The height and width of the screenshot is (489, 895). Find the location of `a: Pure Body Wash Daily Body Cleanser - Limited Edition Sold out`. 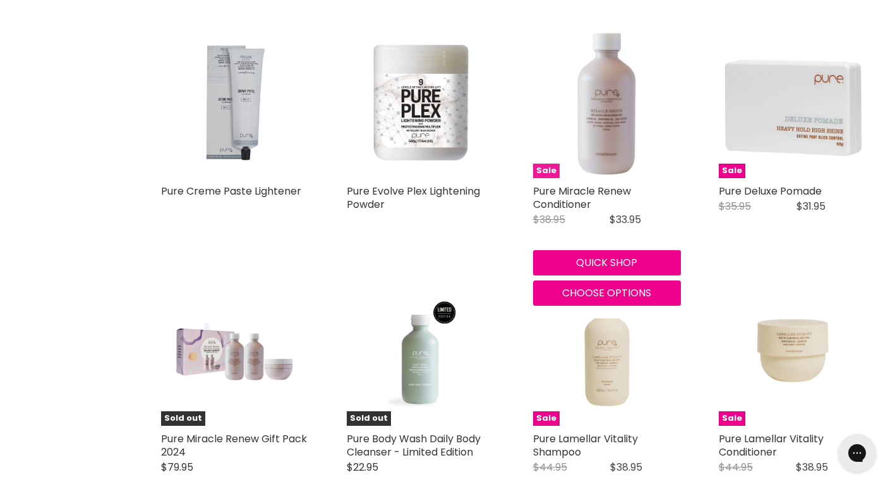

a: Pure Body Wash Daily Body Cleanser - Limited Edition Sold out is located at coordinates (421, 352).